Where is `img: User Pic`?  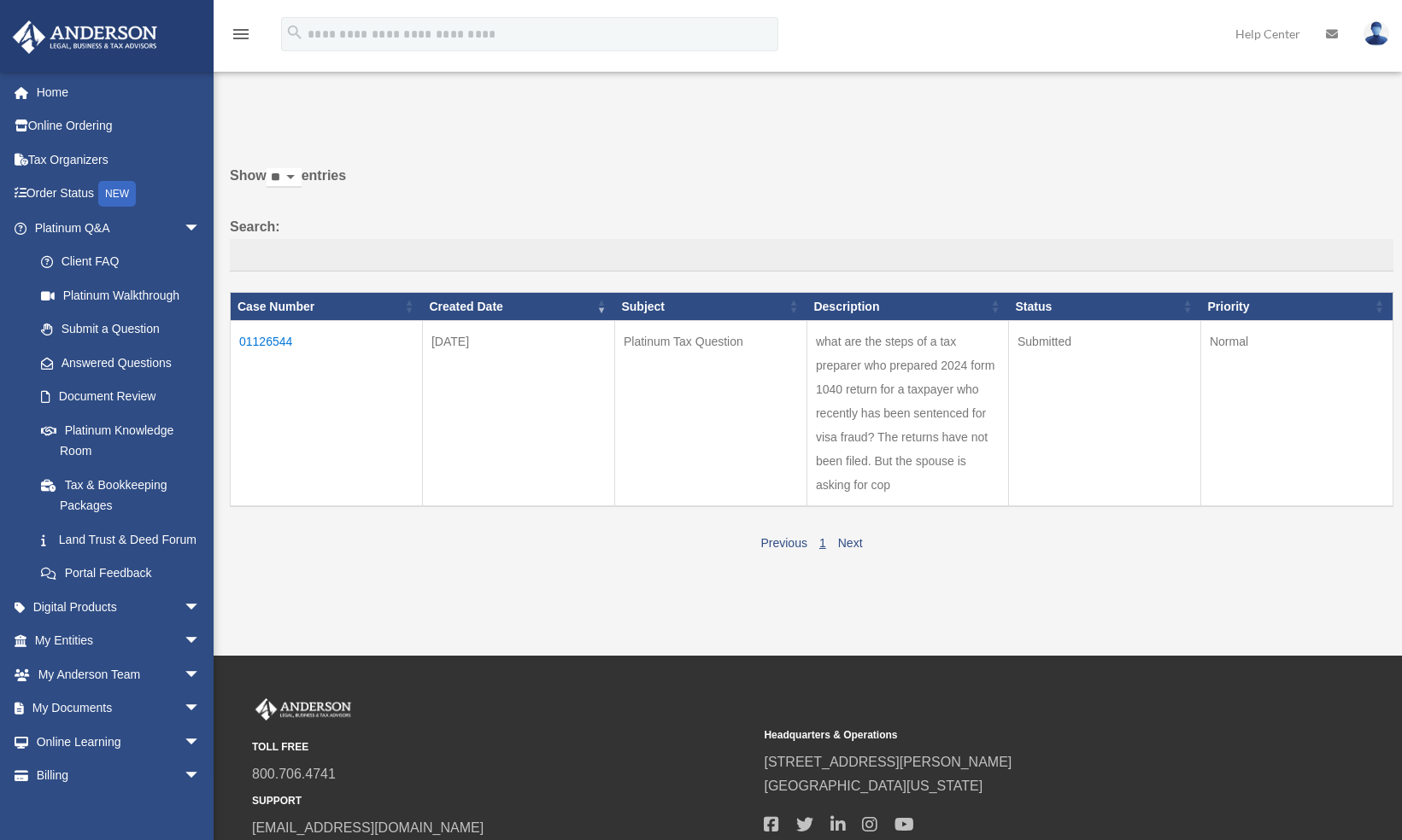 img: User Pic is located at coordinates (1376, 34).